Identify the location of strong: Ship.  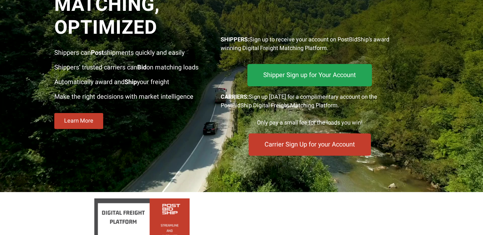
(131, 82).